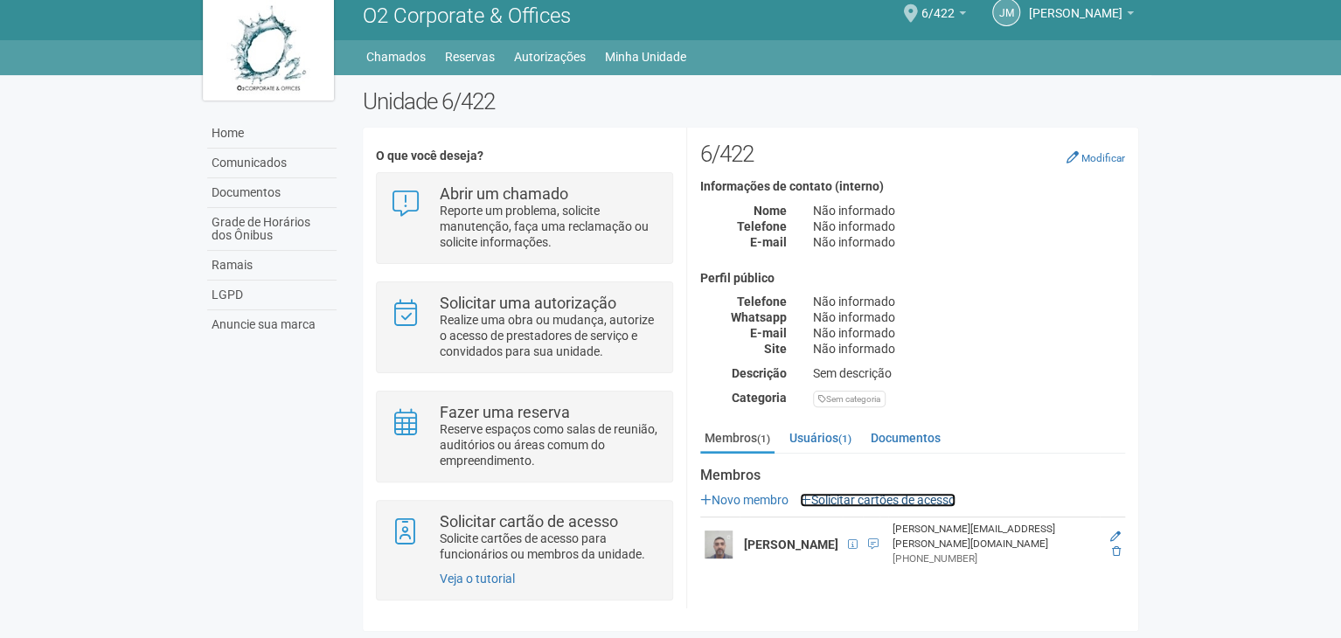 This screenshot has height=638, width=1341. Describe the element at coordinates (272, 324) in the screenshot. I see `a: Anuncie sua marca` at that location.